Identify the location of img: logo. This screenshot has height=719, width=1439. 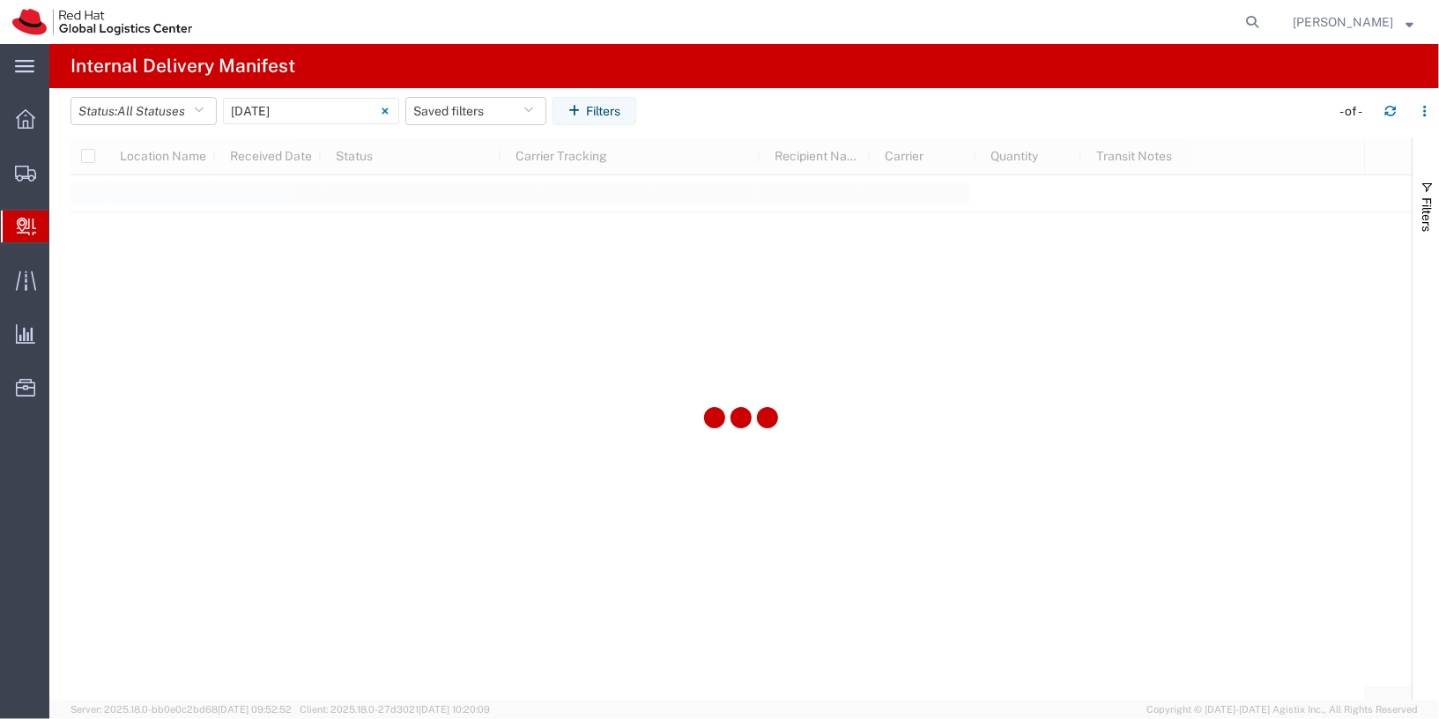
(102, 22).